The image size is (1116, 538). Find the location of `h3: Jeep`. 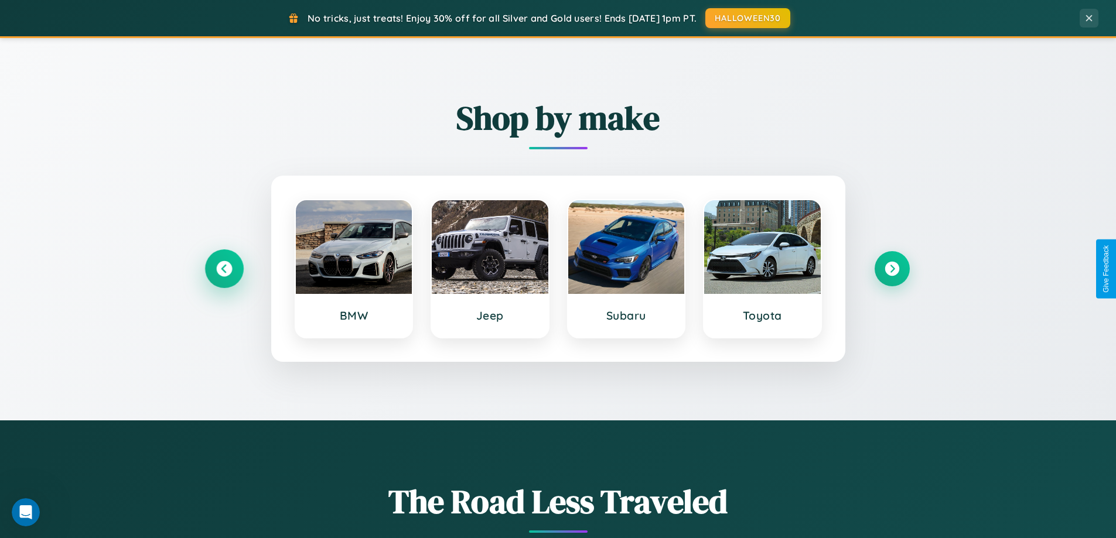

h3: Jeep is located at coordinates (490, 316).